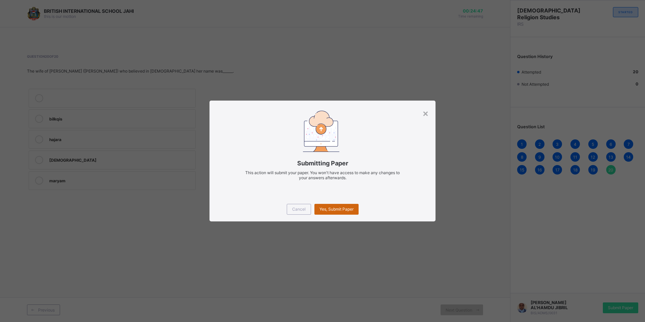 Image resolution: width=645 pixels, height=322 pixels. What do you see at coordinates (299, 209) in the screenshot?
I see `span: Cancel` at bounding box center [299, 209].